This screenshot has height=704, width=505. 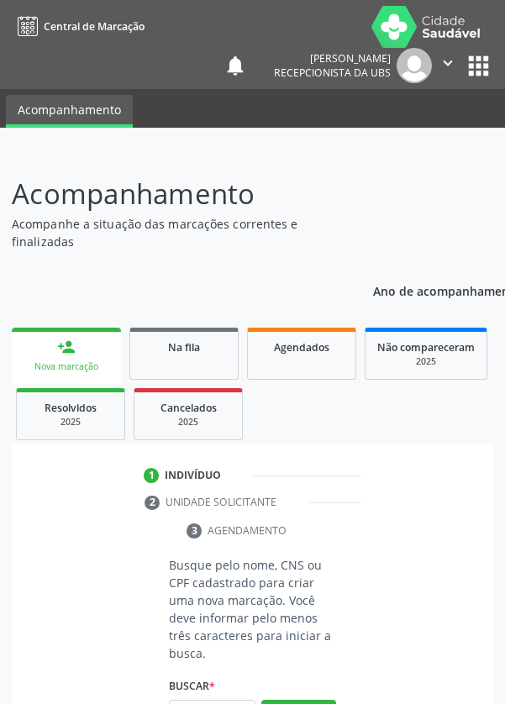 What do you see at coordinates (252, 609) in the screenshot?
I see `p: Busque pelo nome, CNS ou CPF cadastrado para criar uma nova marcação. Você deve informar pelo men...` at bounding box center [252, 609].